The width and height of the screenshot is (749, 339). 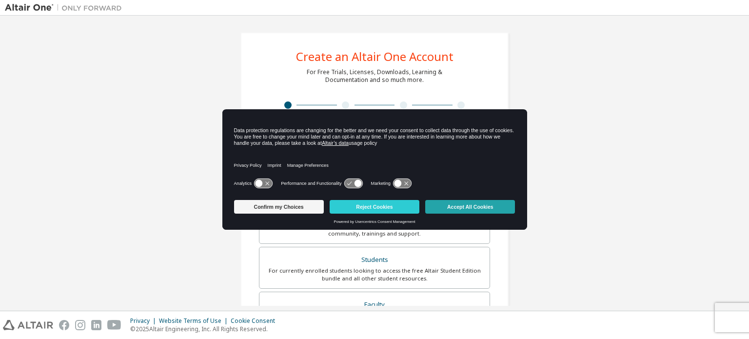 I want to click on div: Website Terms of Use, so click(x=195, y=321).